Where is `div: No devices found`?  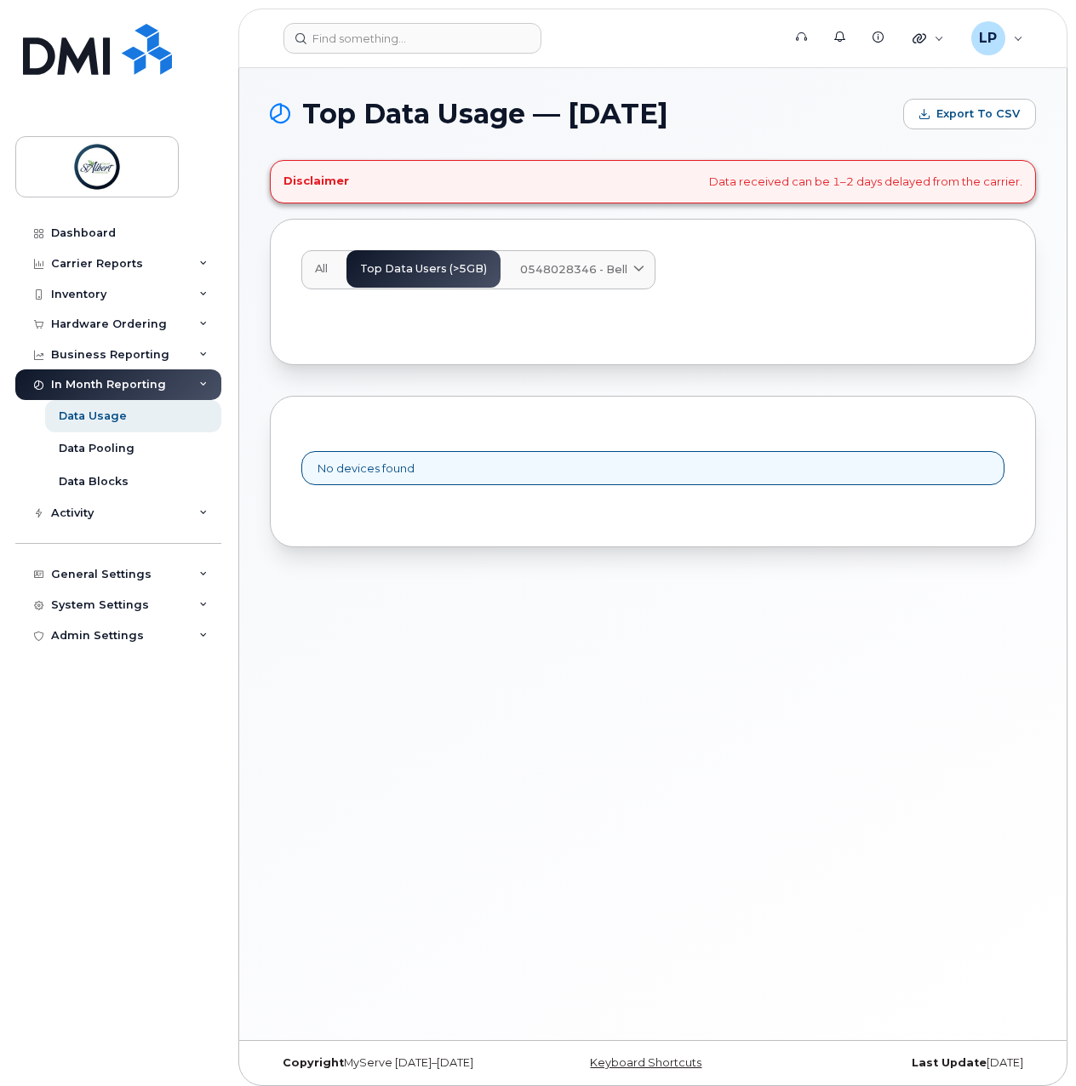 div: No devices found is located at coordinates (653, 468).